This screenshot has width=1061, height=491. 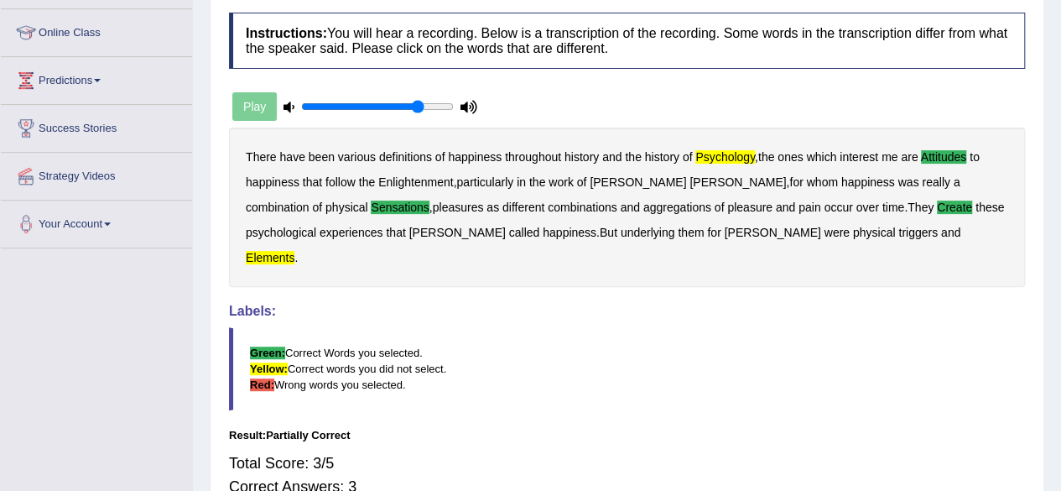 What do you see at coordinates (582, 207) in the screenshot?
I see `b: combinations` at bounding box center [582, 207].